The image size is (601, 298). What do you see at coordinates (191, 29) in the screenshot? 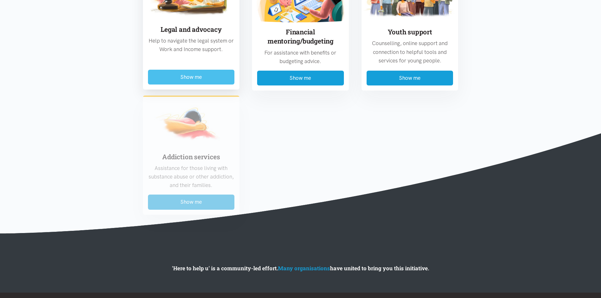
I see `h3: Legal and advocacy` at bounding box center [191, 29].